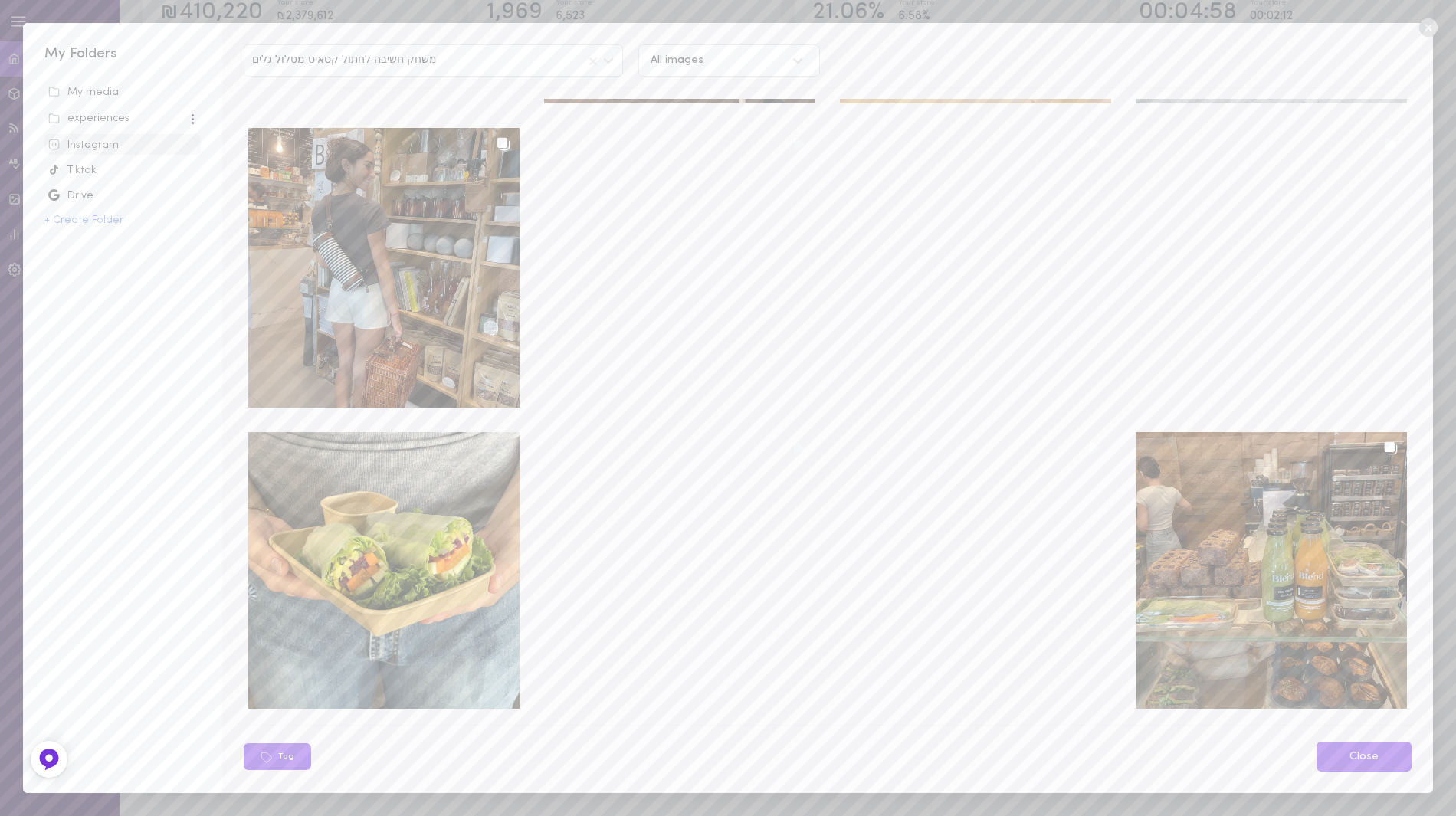 The width and height of the screenshot is (1456, 816). I want to click on span: unsorted, so click(122, 92).